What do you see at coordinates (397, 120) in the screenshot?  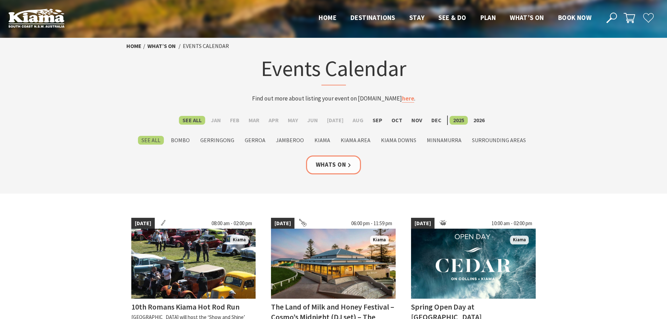 I see `label: Oct` at bounding box center [397, 120].